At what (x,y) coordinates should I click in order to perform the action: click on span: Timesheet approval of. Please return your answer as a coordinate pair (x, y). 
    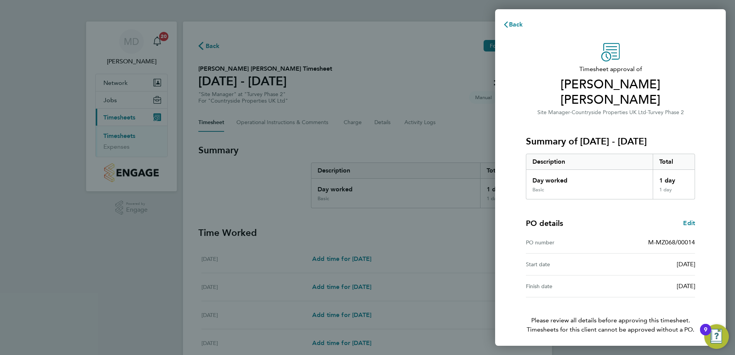
    Looking at the image, I should click on (611, 69).